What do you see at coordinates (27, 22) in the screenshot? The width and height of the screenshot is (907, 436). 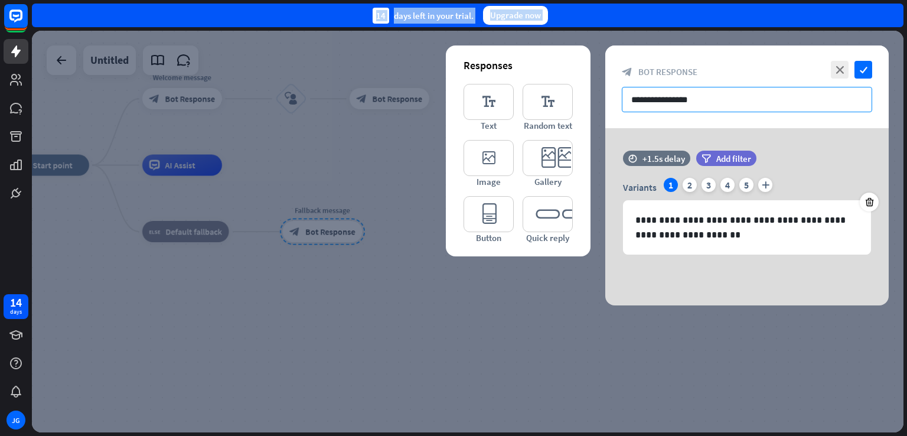 I see `button: Open LiveChat chat widget` at bounding box center [27, 22].